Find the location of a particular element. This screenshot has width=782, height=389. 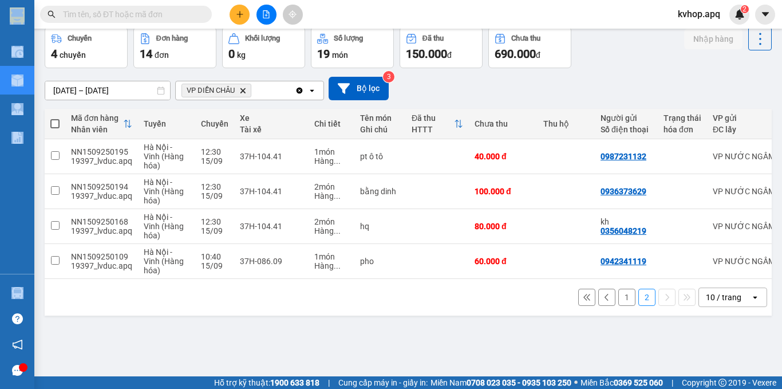

span: 150.000 is located at coordinates (427, 54).